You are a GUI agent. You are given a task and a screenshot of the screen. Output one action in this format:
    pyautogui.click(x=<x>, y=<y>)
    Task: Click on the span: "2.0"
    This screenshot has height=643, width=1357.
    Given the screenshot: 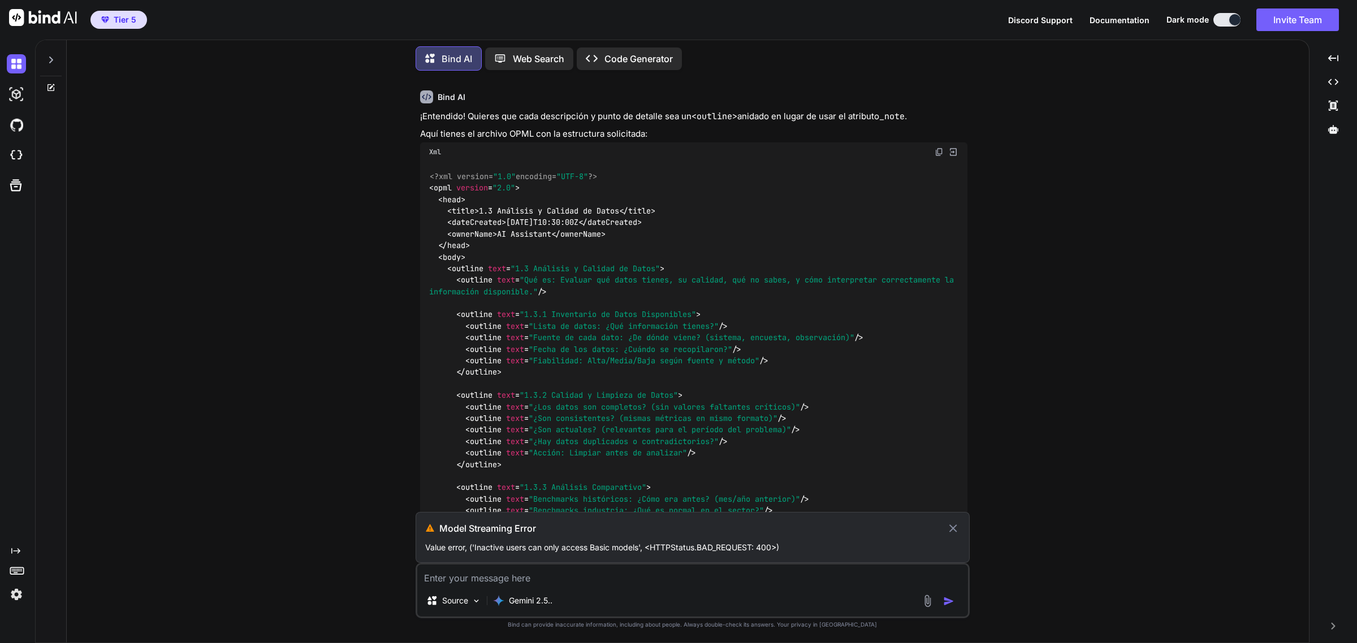 What is the action you would take?
    pyautogui.click(x=504, y=188)
    